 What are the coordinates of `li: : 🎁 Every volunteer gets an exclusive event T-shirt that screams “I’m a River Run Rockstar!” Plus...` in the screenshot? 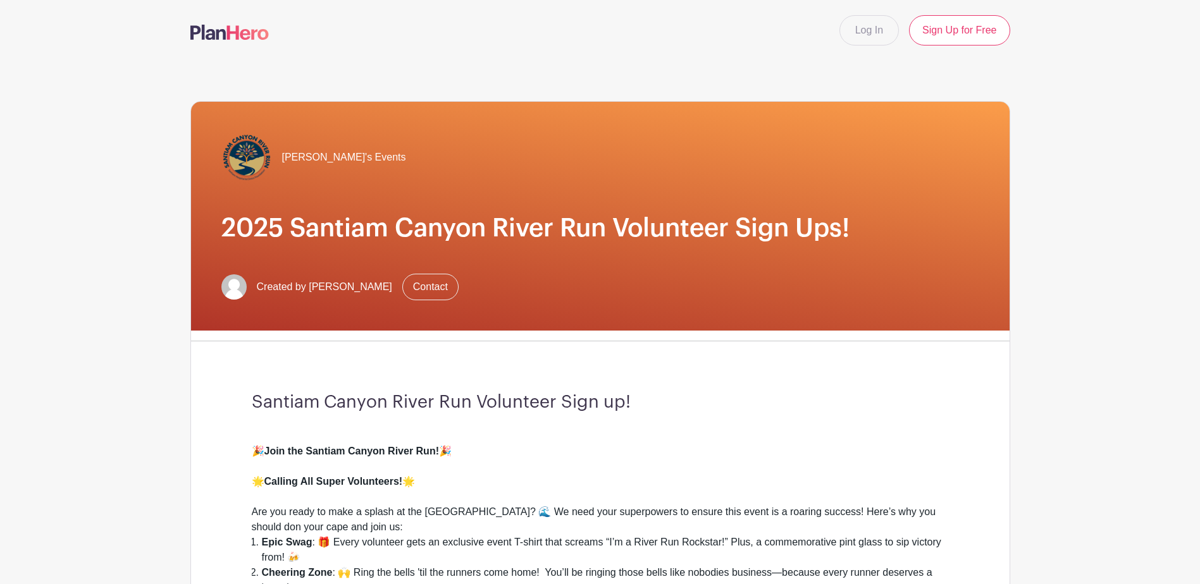 It's located at (605, 550).